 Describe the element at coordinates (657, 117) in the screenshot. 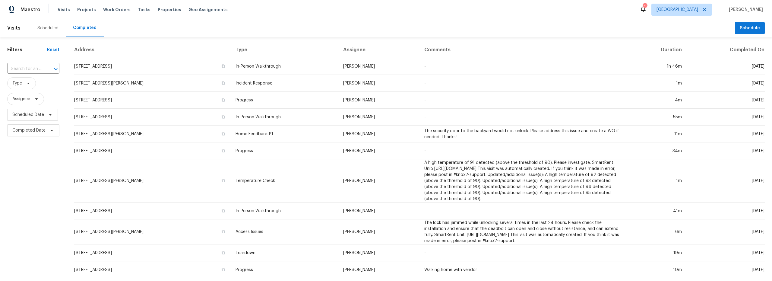

I see `td: 55m` at that location.